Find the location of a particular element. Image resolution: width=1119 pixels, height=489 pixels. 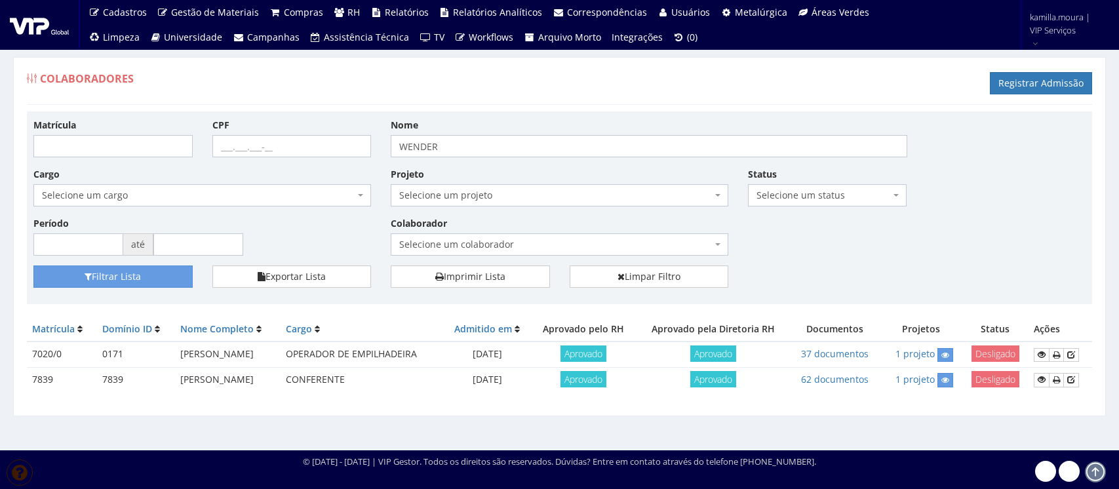

button: Filtrar Lista is located at coordinates (113, 277).